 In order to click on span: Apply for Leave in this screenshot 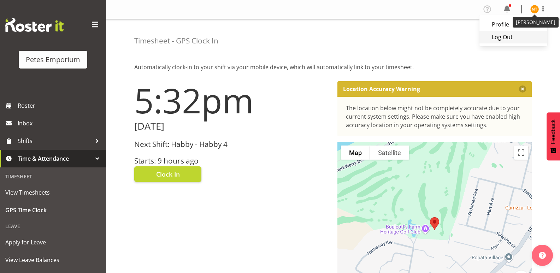, I will do `click(53, 242)`.